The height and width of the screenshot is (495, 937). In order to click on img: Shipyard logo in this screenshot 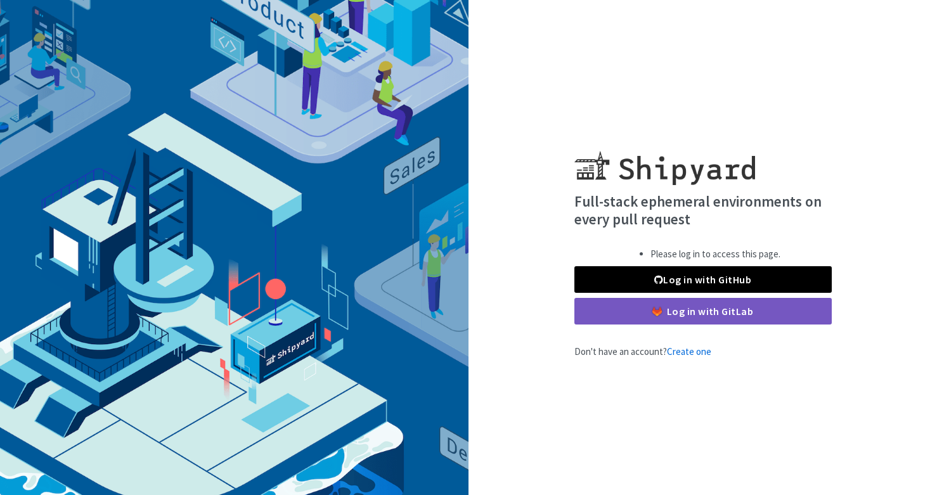, I will do `click(664, 160)`.